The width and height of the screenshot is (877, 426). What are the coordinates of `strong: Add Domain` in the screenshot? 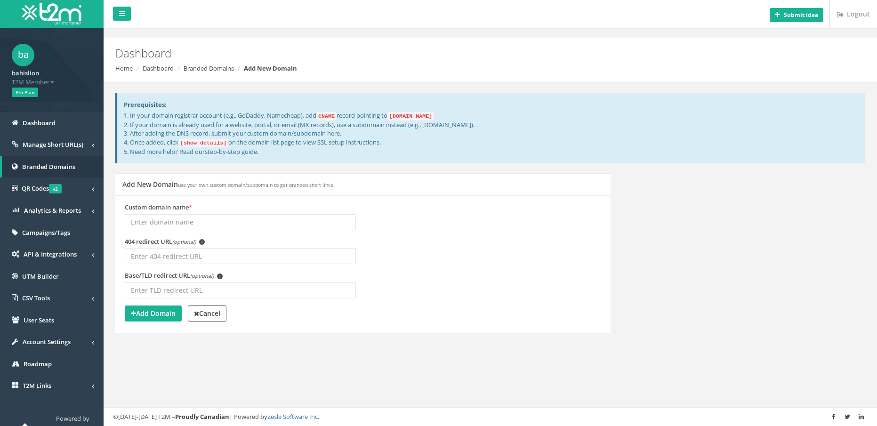 It's located at (153, 313).